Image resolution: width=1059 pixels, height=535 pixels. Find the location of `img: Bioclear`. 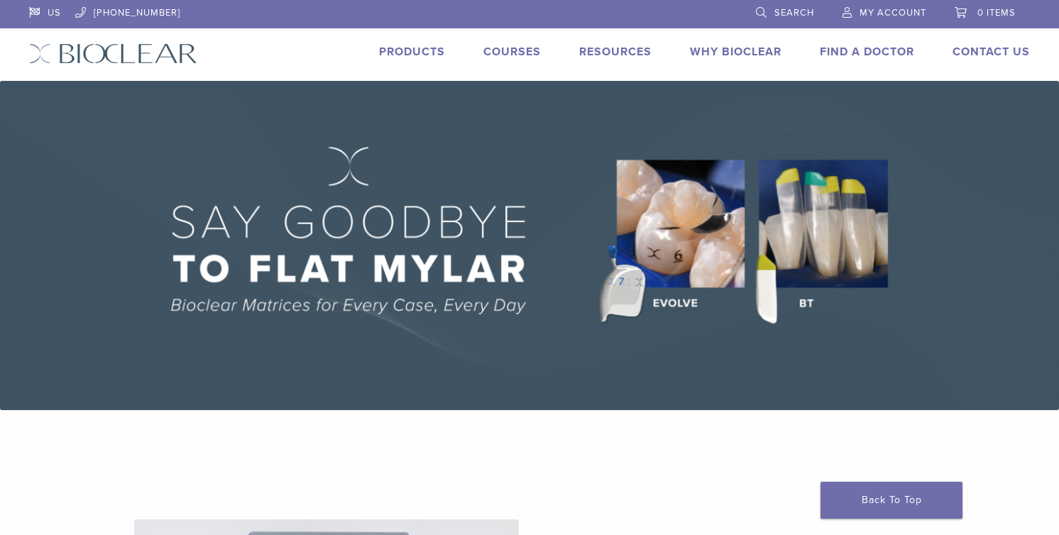

img: Bioclear is located at coordinates (113, 53).